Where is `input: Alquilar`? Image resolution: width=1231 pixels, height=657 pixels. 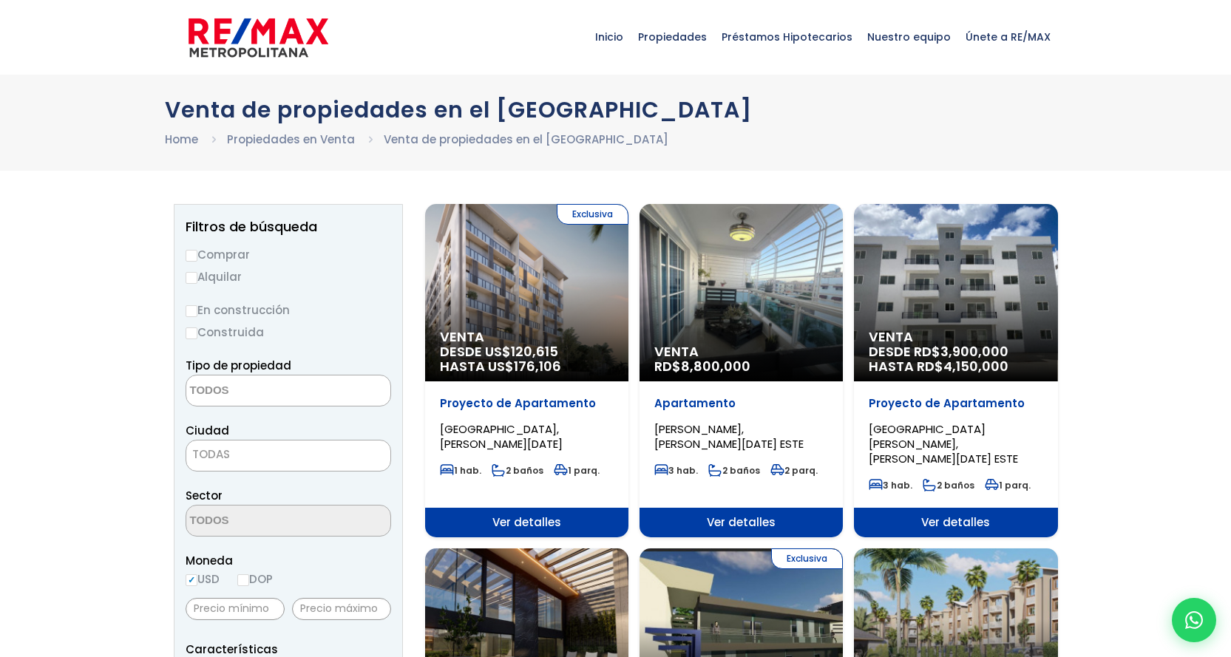
input: Alquilar is located at coordinates (192, 278).